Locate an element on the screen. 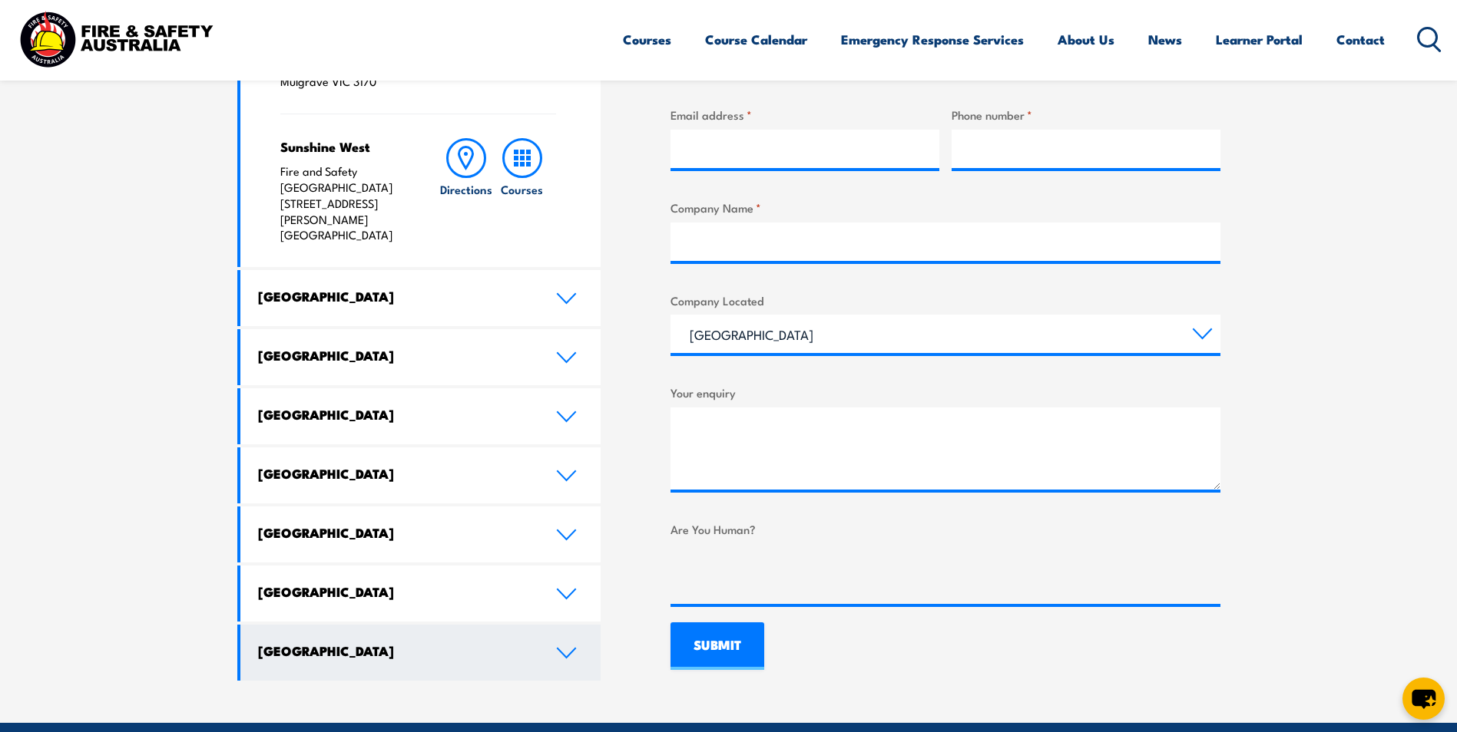 This screenshot has width=1457, height=732. a: Course Calendar is located at coordinates (756, 39).